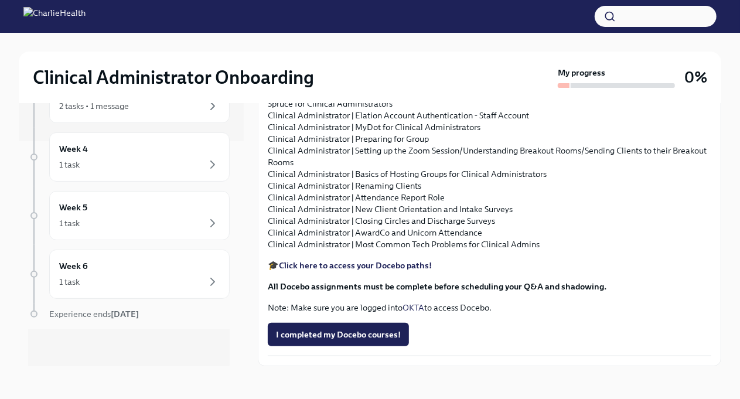 This screenshot has width=740, height=399. I want to click on a: Click here to access your Docebo paths!, so click(355, 266).